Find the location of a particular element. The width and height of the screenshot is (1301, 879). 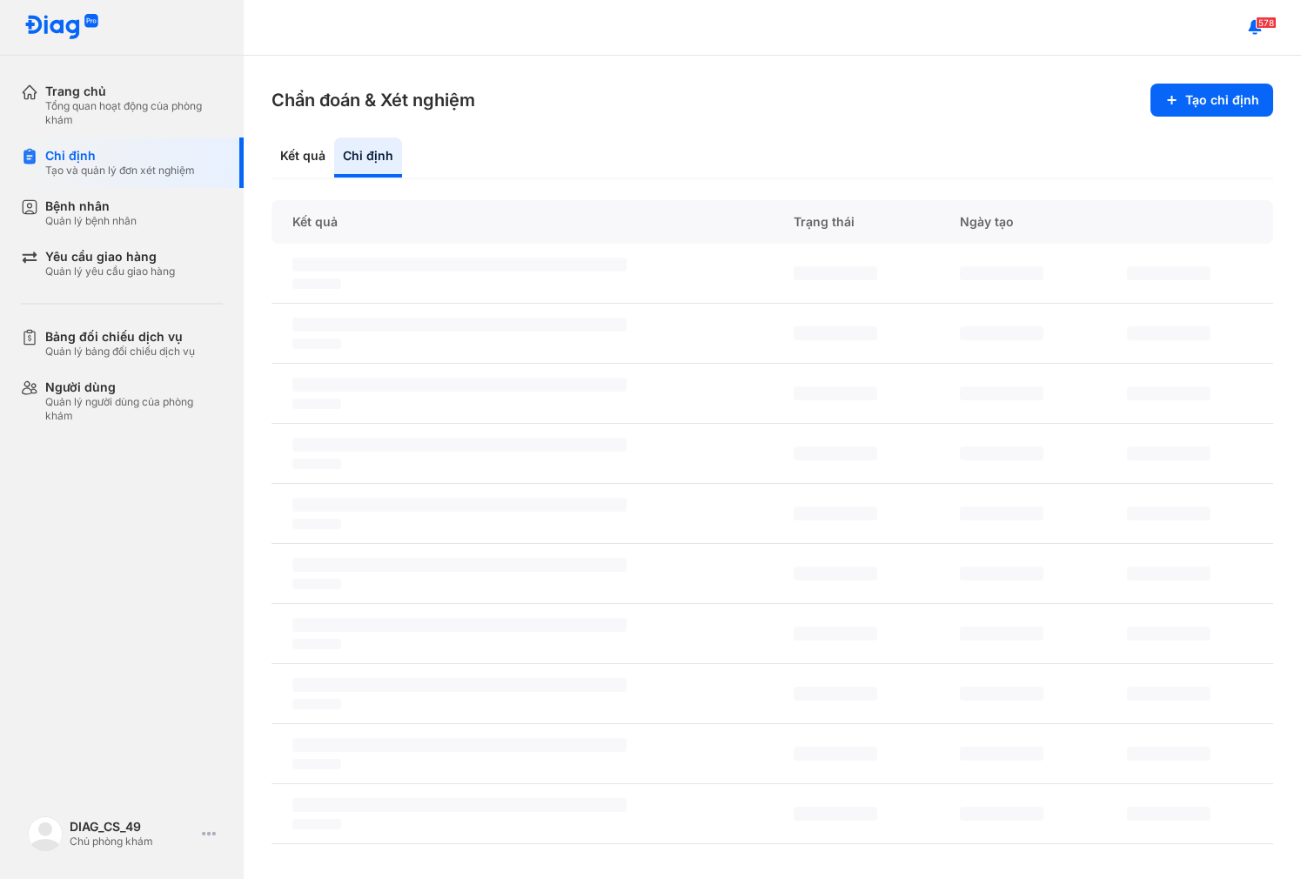

div: Người dùng is located at coordinates (134, 387).